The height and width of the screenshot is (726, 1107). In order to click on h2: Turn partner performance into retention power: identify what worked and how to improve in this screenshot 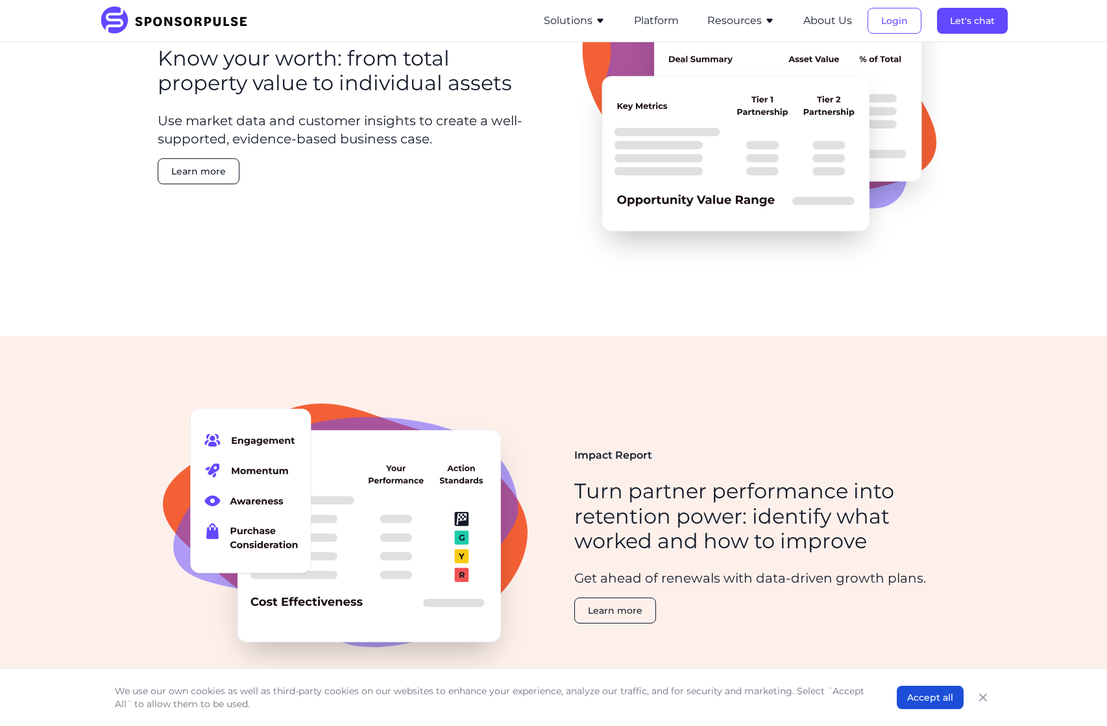, I will do `click(762, 516)`.